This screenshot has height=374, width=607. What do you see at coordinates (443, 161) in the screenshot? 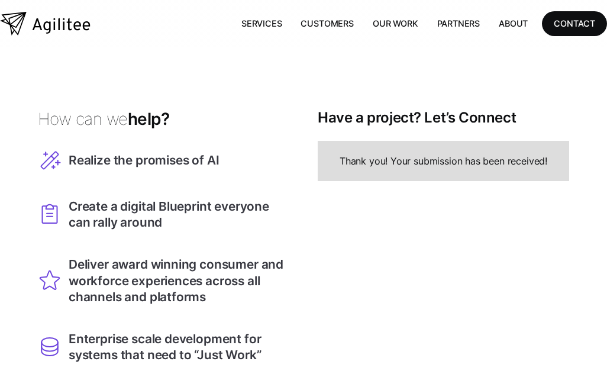
I see `div: Contact Form success` at bounding box center [443, 161].